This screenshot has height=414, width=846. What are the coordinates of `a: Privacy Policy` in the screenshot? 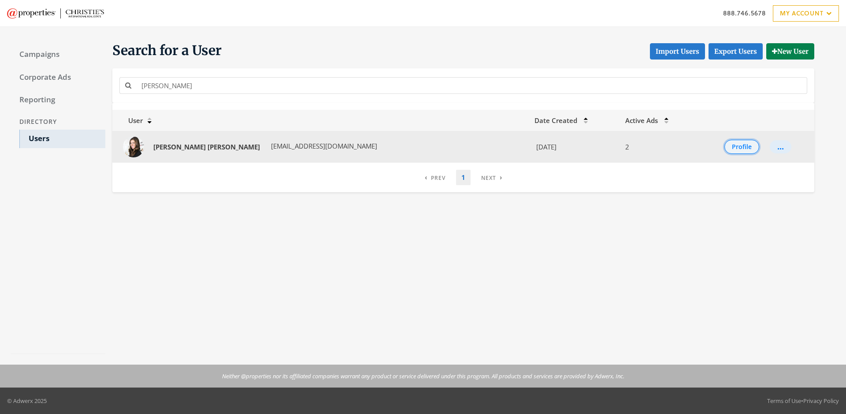 It's located at (820, 400).